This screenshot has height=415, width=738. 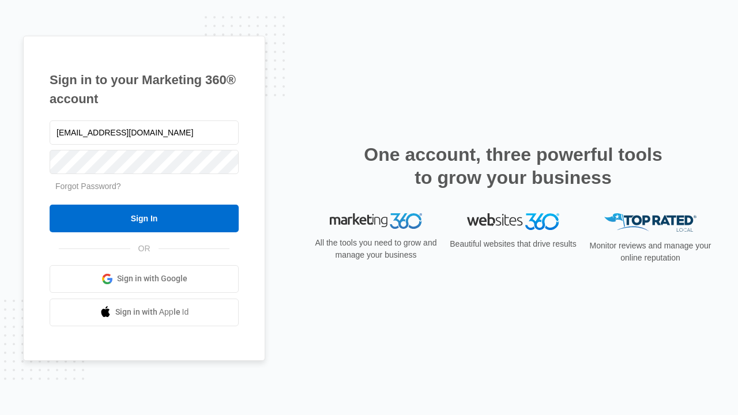 I want to click on input: Sign In, so click(x=144, y=218).